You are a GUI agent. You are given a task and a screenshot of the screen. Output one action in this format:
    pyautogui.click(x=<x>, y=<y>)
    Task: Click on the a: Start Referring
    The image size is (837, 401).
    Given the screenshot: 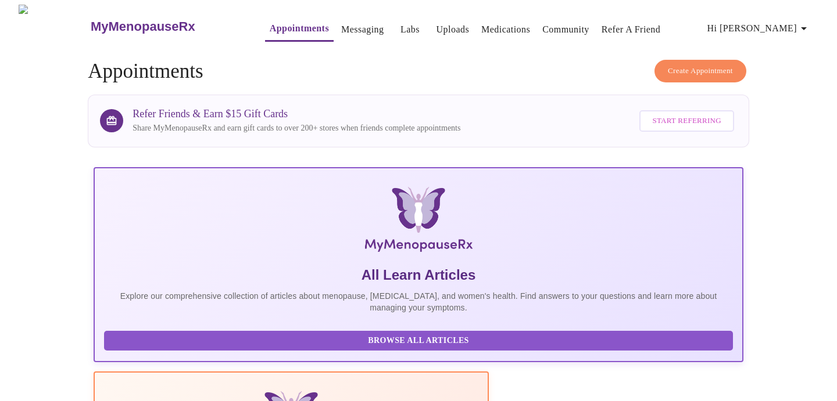 What is the action you would take?
    pyautogui.click(x=686, y=121)
    